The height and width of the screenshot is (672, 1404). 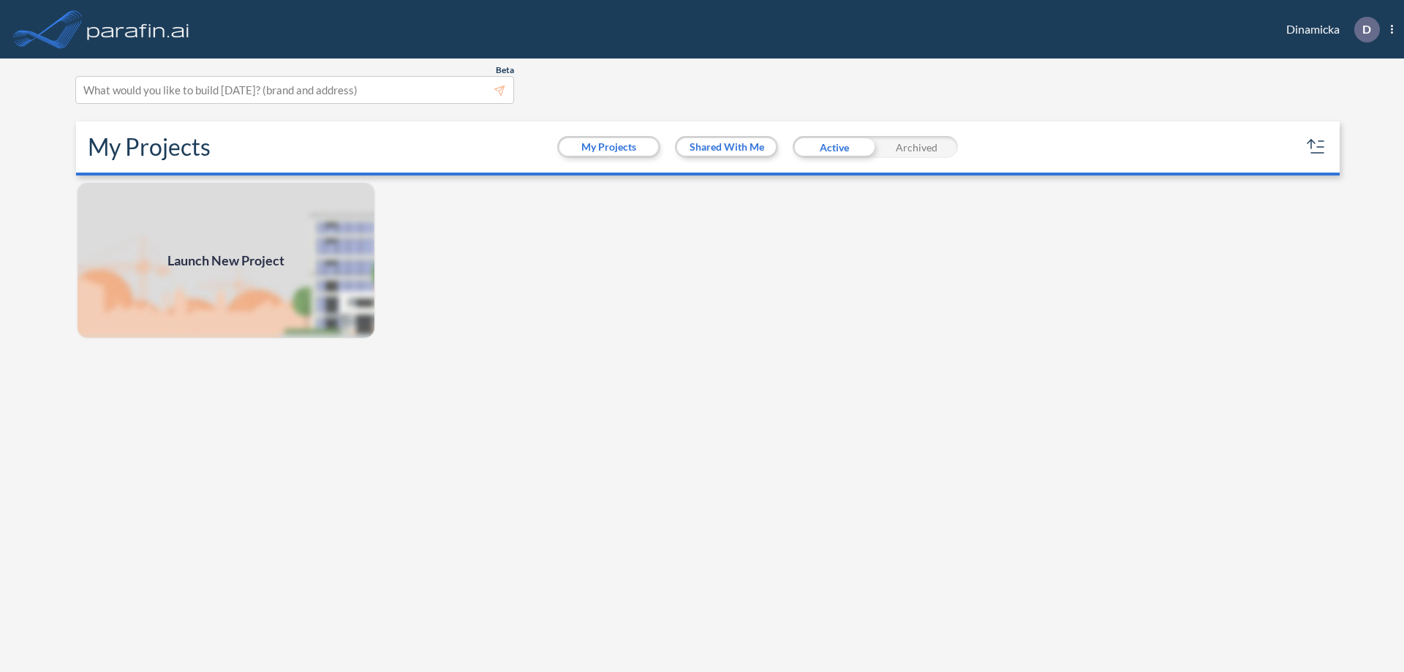 What do you see at coordinates (1316, 147) in the screenshot?
I see `button: sort` at bounding box center [1316, 147].